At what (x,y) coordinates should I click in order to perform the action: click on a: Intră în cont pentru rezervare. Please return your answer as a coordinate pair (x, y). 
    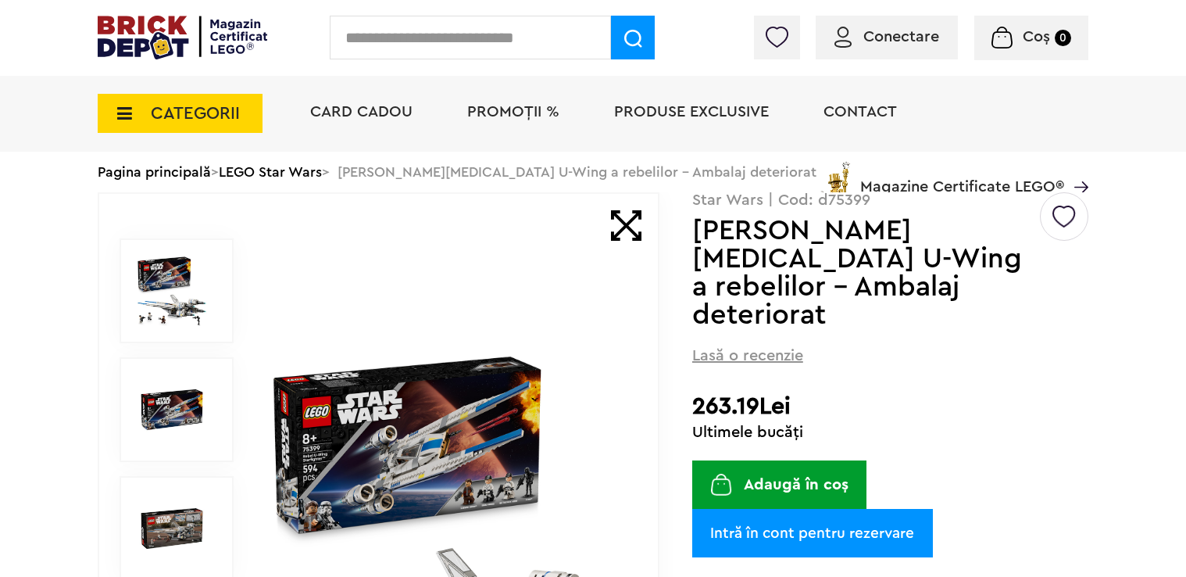
    Looking at the image, I should click on (813, 533).